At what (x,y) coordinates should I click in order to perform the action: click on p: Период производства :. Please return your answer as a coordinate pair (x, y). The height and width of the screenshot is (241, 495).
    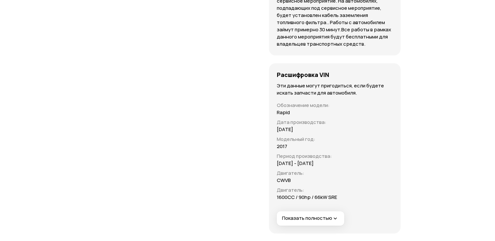
    Looking at the image, I should click on (307, 156).